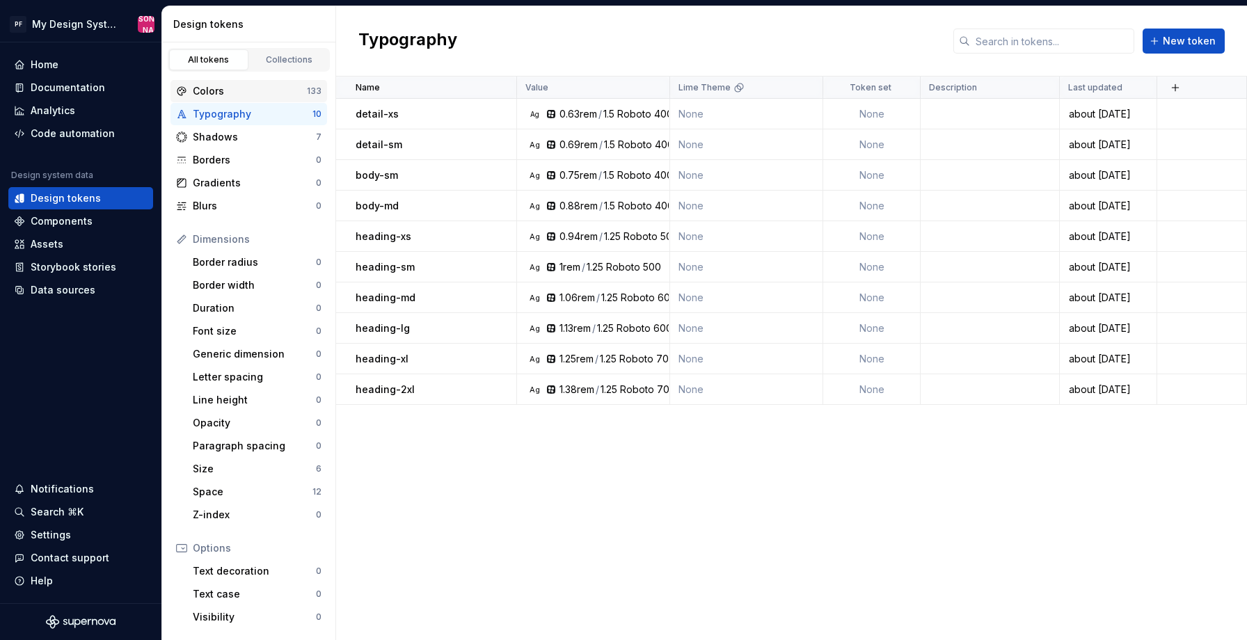 Image resolution: width=1247 pixels, height=640 pixels. I want to click on div: Opacity, so click(254, 423).